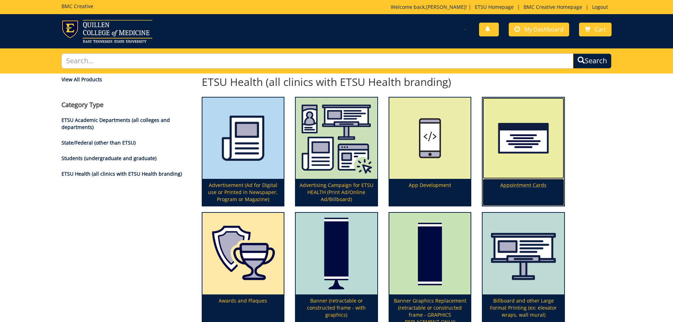 Image resolution: width=673 pixels, height=322 pixels. Describe the element at coordinates (383, 82) in the screenshot. I see `h2: ETSU Health (all clinics with ETSU Health branding)` at that location.